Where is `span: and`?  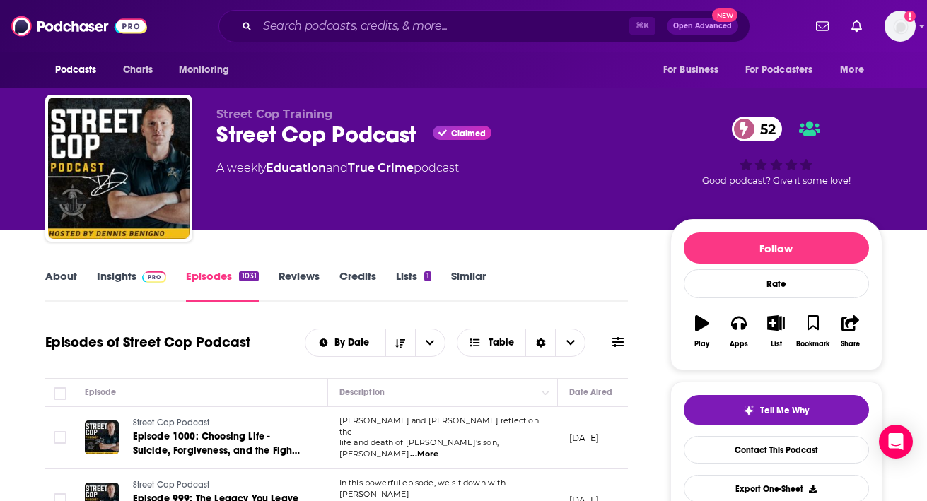
span: and is located at coordinates (336, 168).